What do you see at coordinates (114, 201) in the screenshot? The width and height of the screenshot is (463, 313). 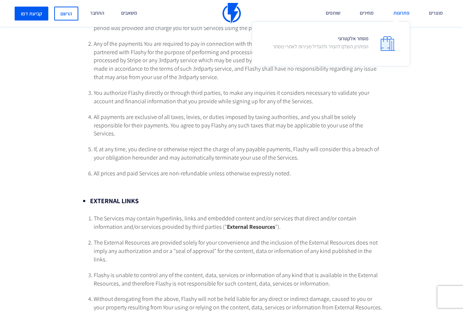 I see `strong: EXTERNAL LINKS` at bounding box center [114, 201].